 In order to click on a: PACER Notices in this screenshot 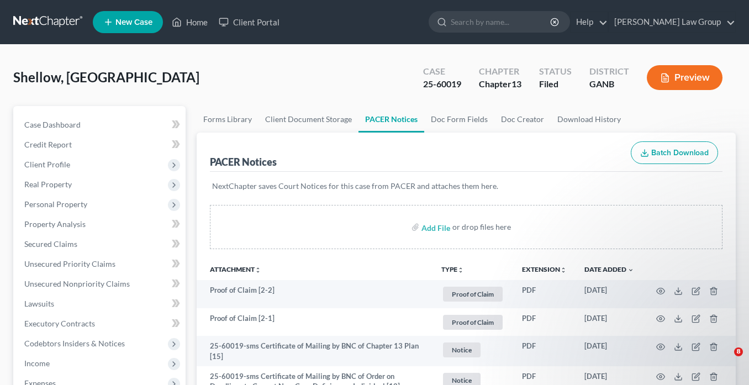, I will do `click(391, 119)`.